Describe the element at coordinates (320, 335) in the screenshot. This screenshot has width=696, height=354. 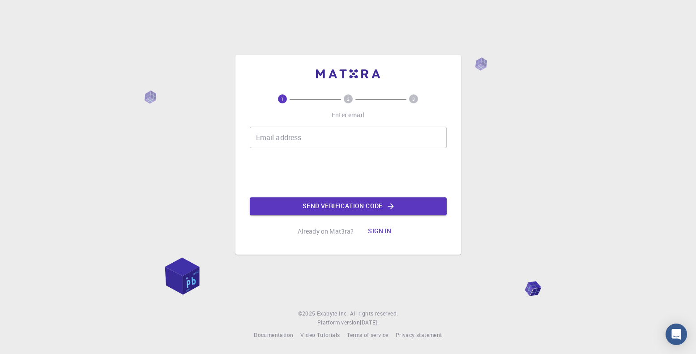
I see `a: Video Tutorials` at that location.